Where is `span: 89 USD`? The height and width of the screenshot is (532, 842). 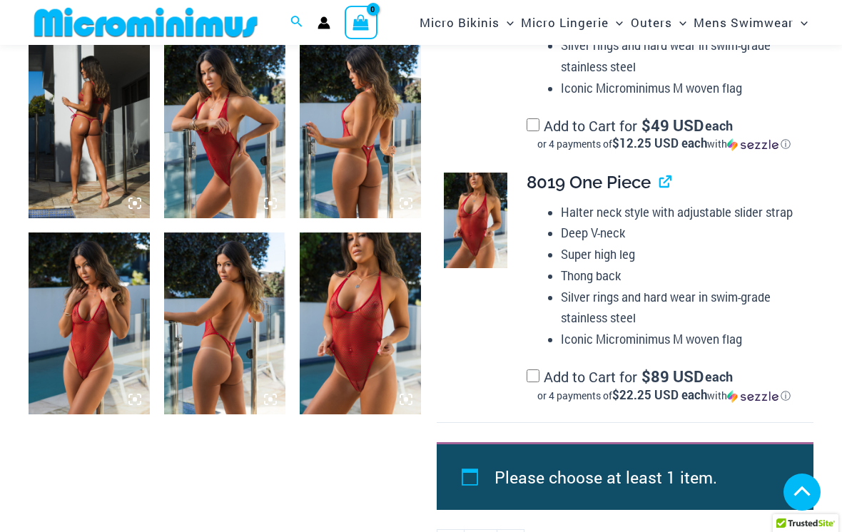 span: 89 USD is located at coordinates (672, 377).